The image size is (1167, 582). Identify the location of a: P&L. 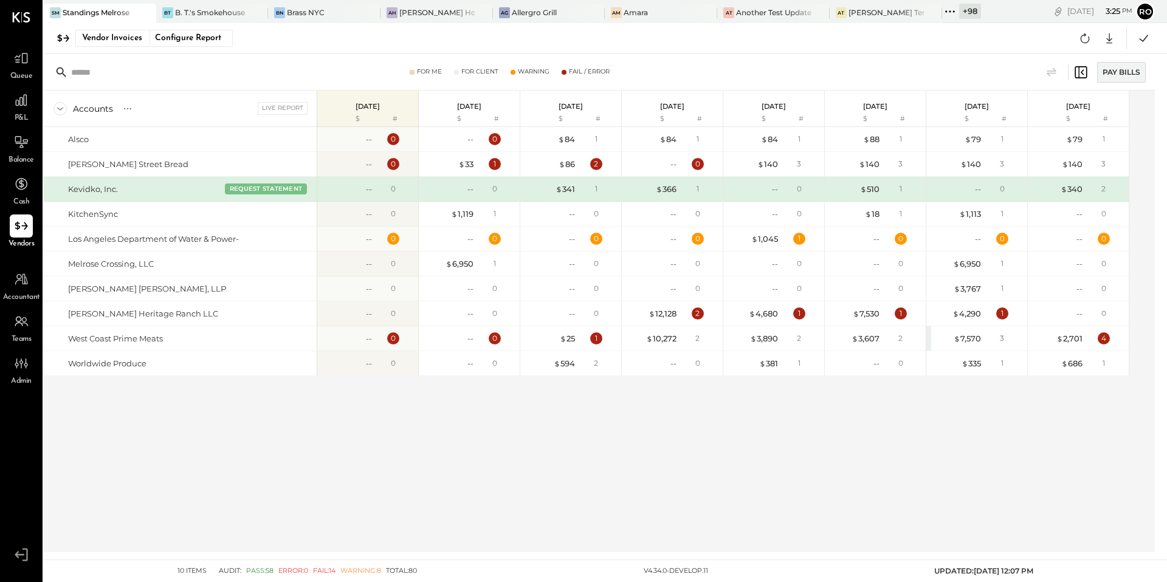
(21, 106).